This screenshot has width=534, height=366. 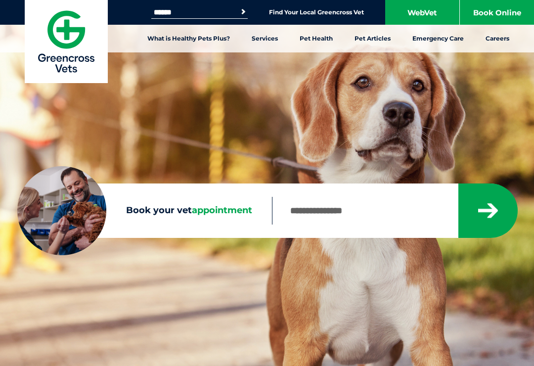 What do you see at coordinates (438, 39) in the screenshot?
I see `a: Emergency Care` at bounding box center [438, 39].